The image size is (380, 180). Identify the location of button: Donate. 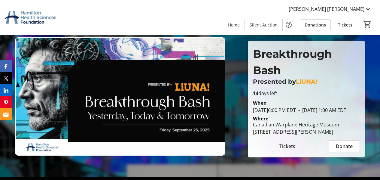
(345, 146).